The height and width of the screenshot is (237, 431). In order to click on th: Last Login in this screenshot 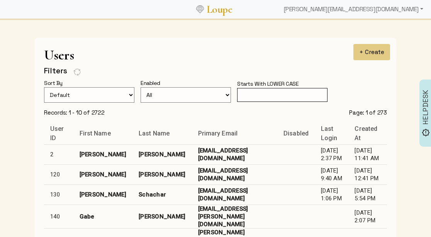, I will do `click(332, 134)`.